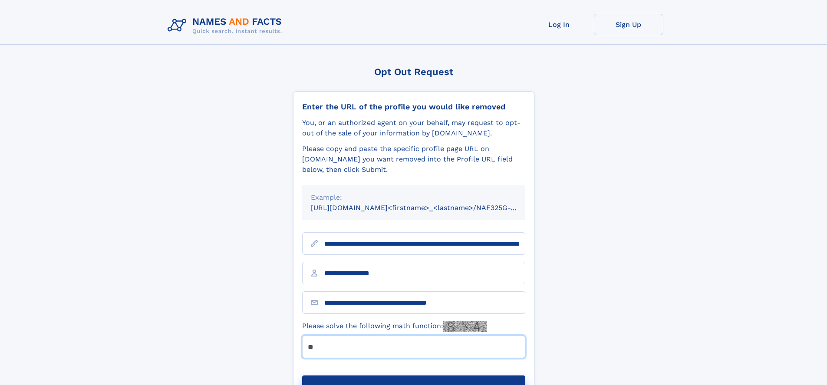  I want to click on div: Enter the URL of the profile you would like removed, so click(414, 107).